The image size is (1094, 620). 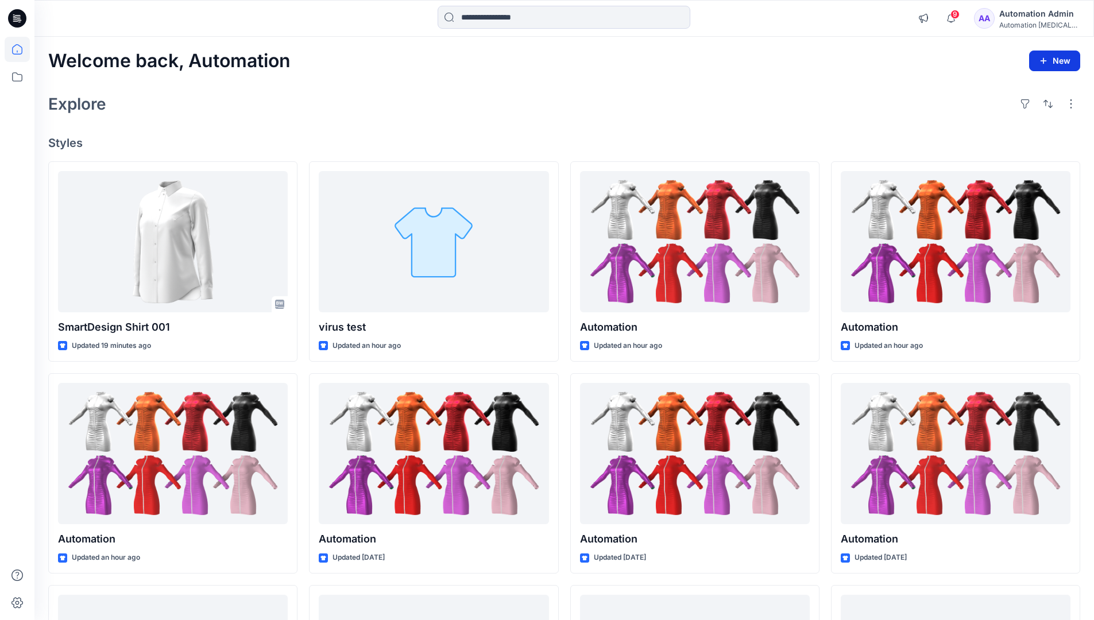 I want to click on div: AA, so click(x=984, y=18).